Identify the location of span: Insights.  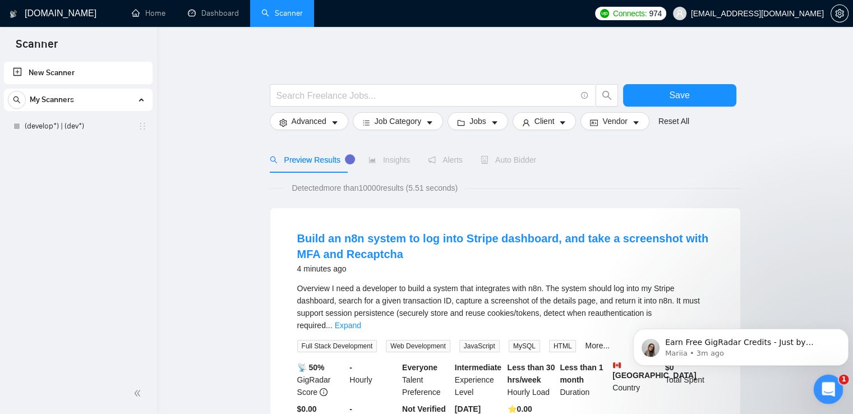
(389, 160).